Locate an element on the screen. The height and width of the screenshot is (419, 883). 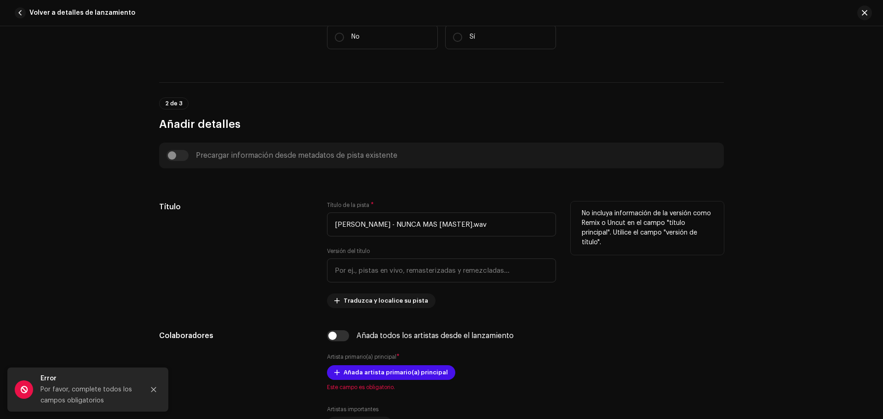
button: Close is located at coordinates (154, 389).